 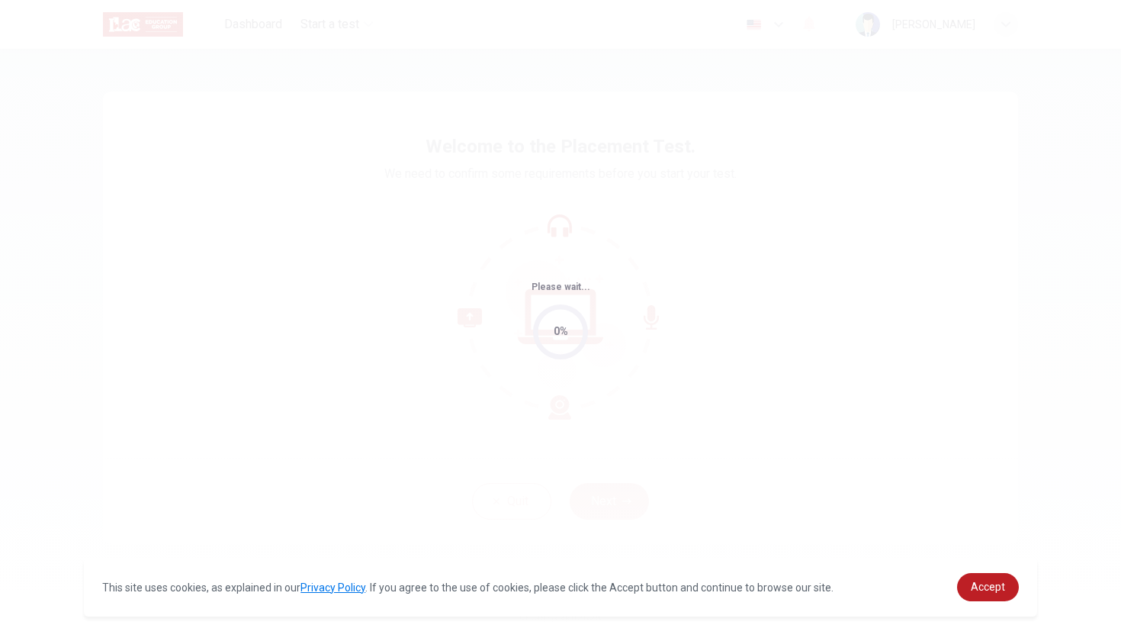 What do you see at coordinates (561, 586) in the screenshot?
I see `div: cookieconsent` at bounding box center [561, 586].